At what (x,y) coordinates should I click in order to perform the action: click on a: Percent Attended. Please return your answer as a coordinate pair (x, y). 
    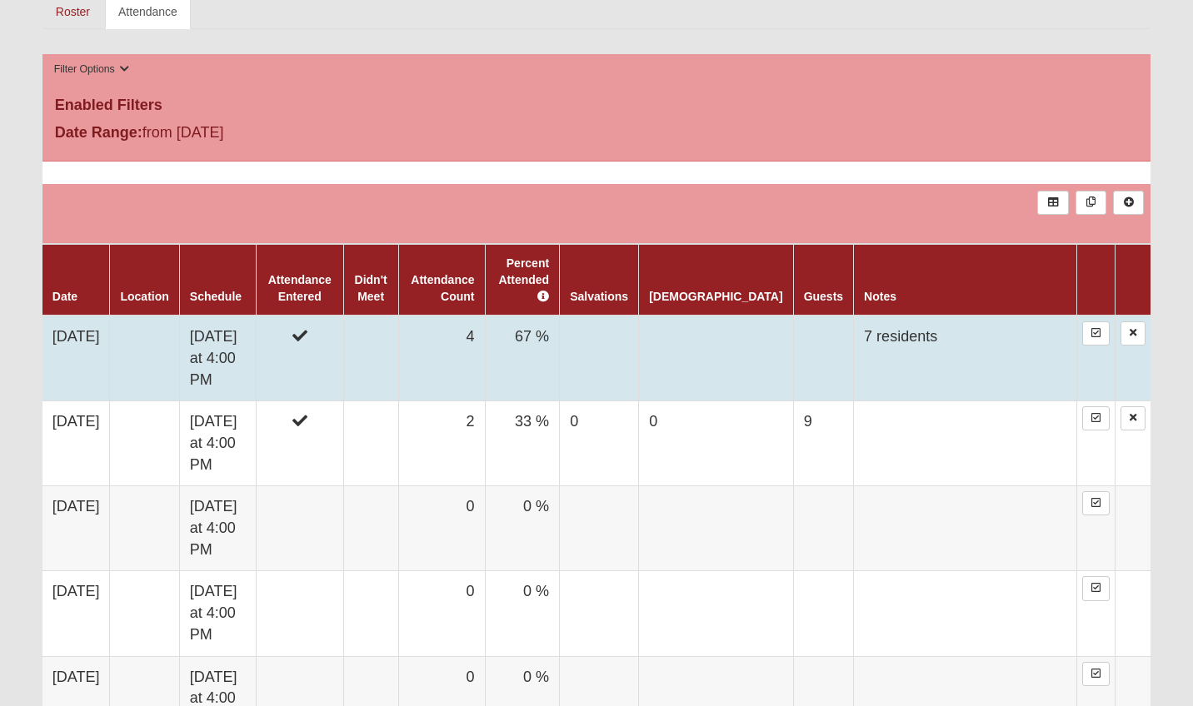
    Looking at the image, I should click on (523, 280).